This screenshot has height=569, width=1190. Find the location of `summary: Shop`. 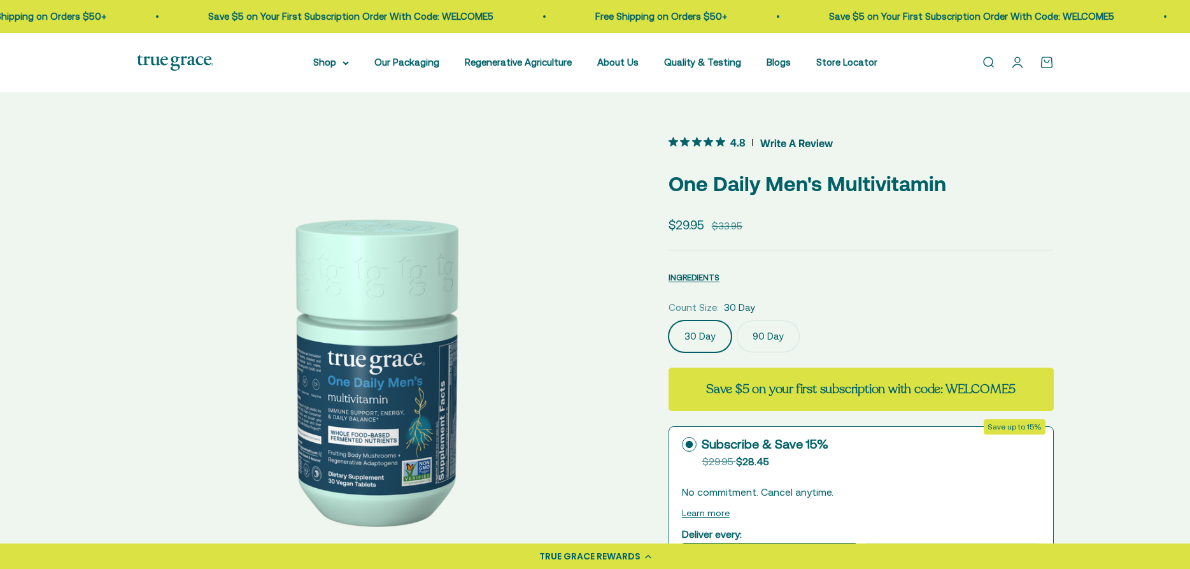

summary: Shop is located at coordinates (331, 62).